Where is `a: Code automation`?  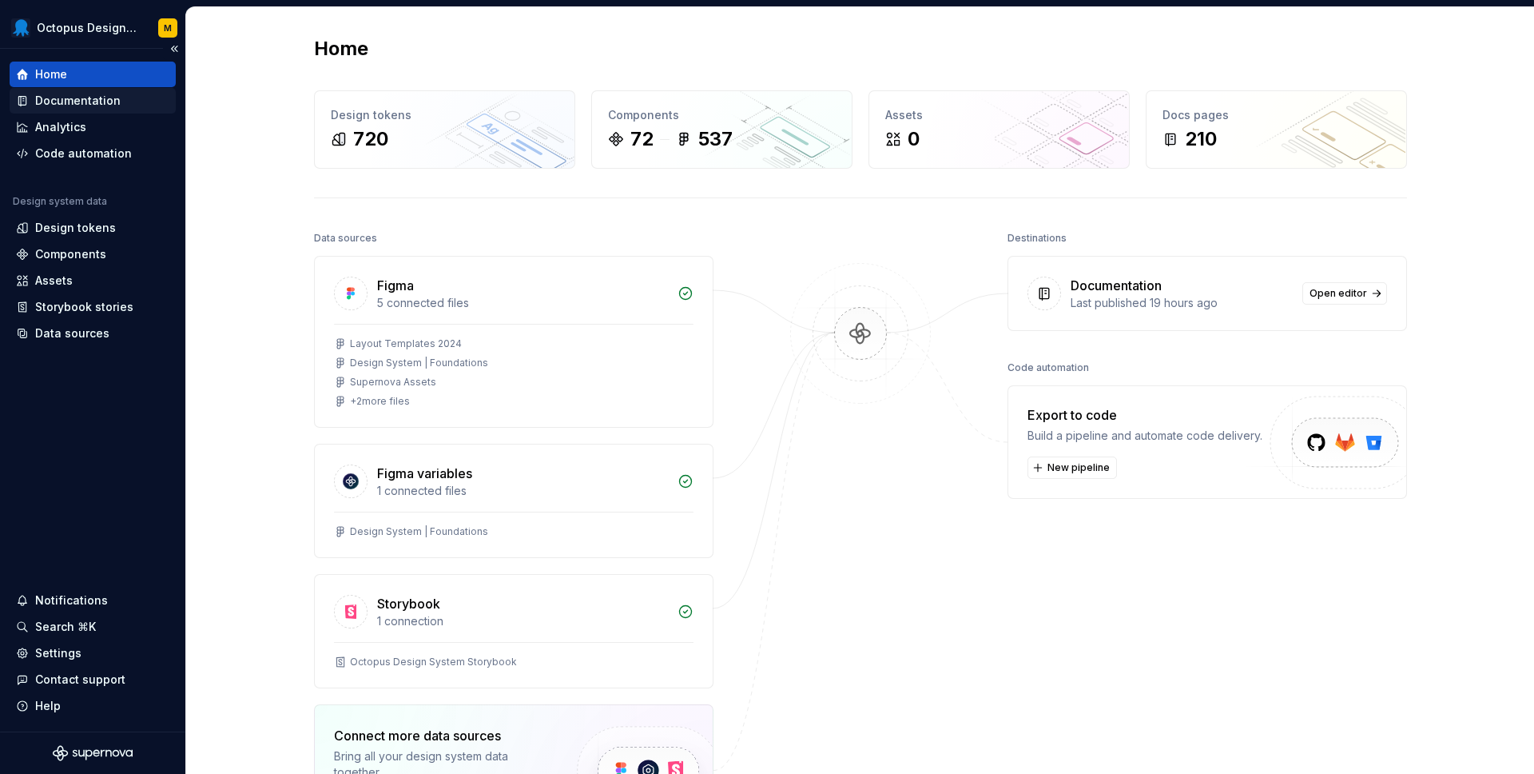 a: Code automation is located at coordinates (93, 153).